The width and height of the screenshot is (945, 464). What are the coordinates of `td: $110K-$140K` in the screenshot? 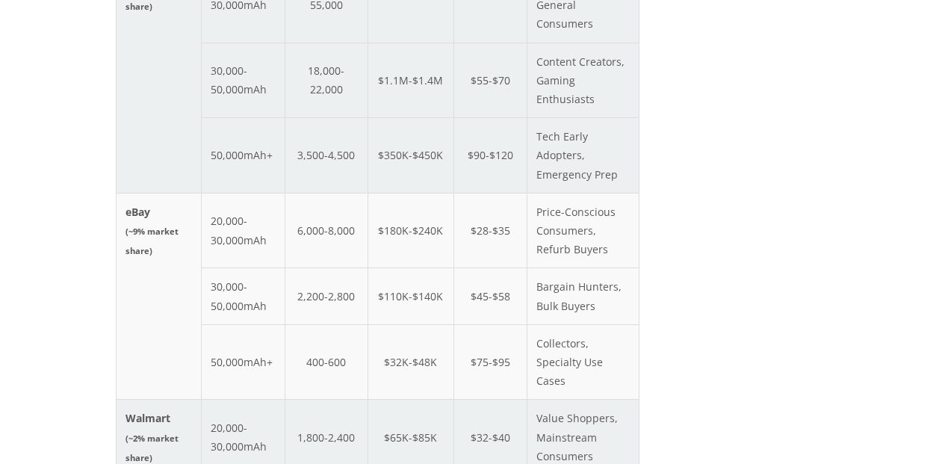 It's located at (410, 296).